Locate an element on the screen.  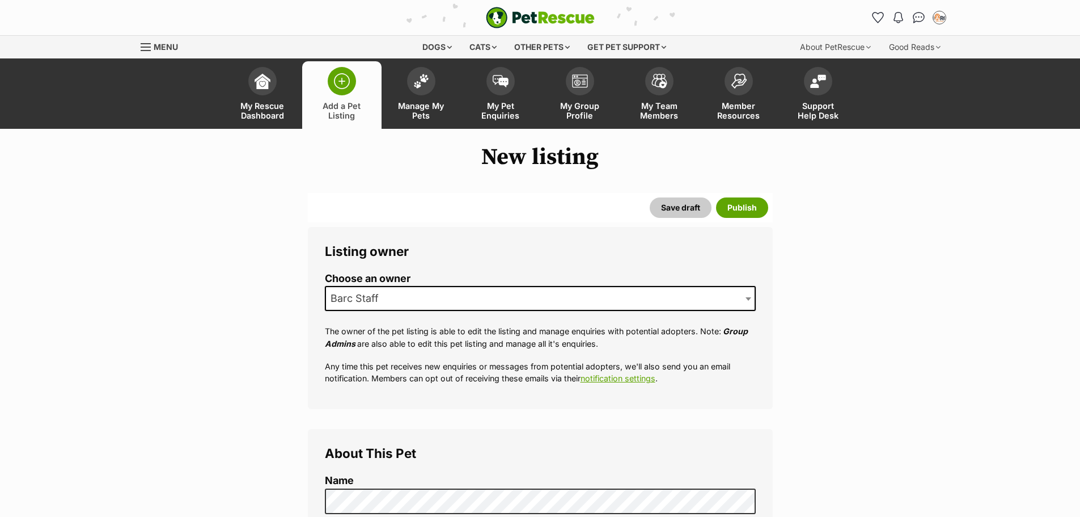
span: My Pet Enquiries is located at coordinates (501, 111).